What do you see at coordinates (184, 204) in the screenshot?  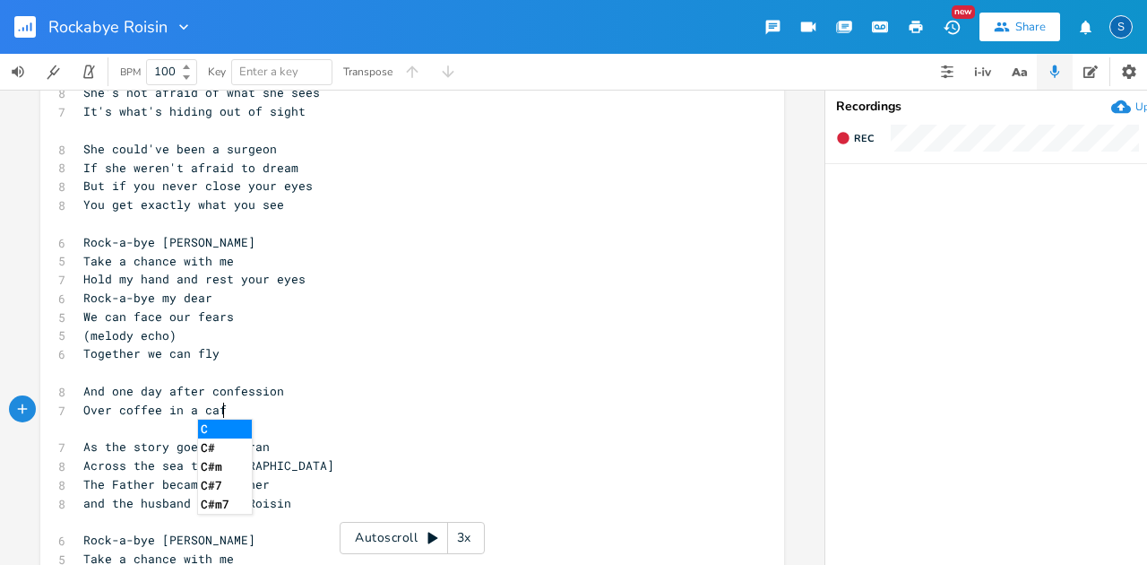 I see `span: You get exactly what you see` at bounding box center [184, 204].